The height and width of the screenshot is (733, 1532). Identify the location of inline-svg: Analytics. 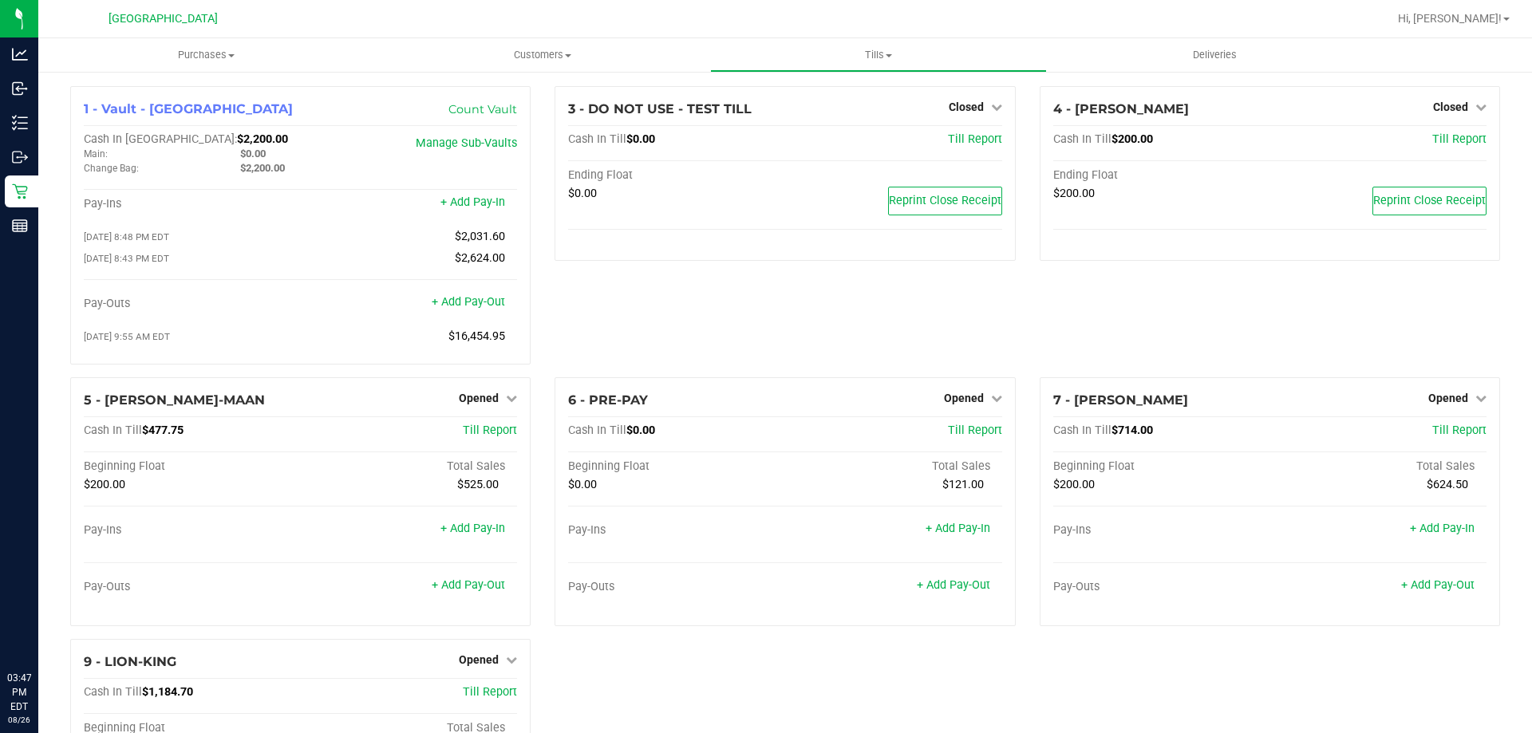
(20, 54).